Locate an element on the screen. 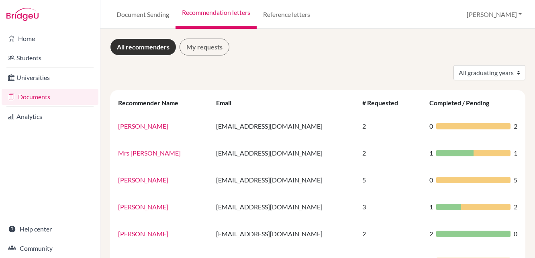 Image resolution: width=535 pixels, height=258 pixels. a: All recommenders is located at coordinates (143, 47).